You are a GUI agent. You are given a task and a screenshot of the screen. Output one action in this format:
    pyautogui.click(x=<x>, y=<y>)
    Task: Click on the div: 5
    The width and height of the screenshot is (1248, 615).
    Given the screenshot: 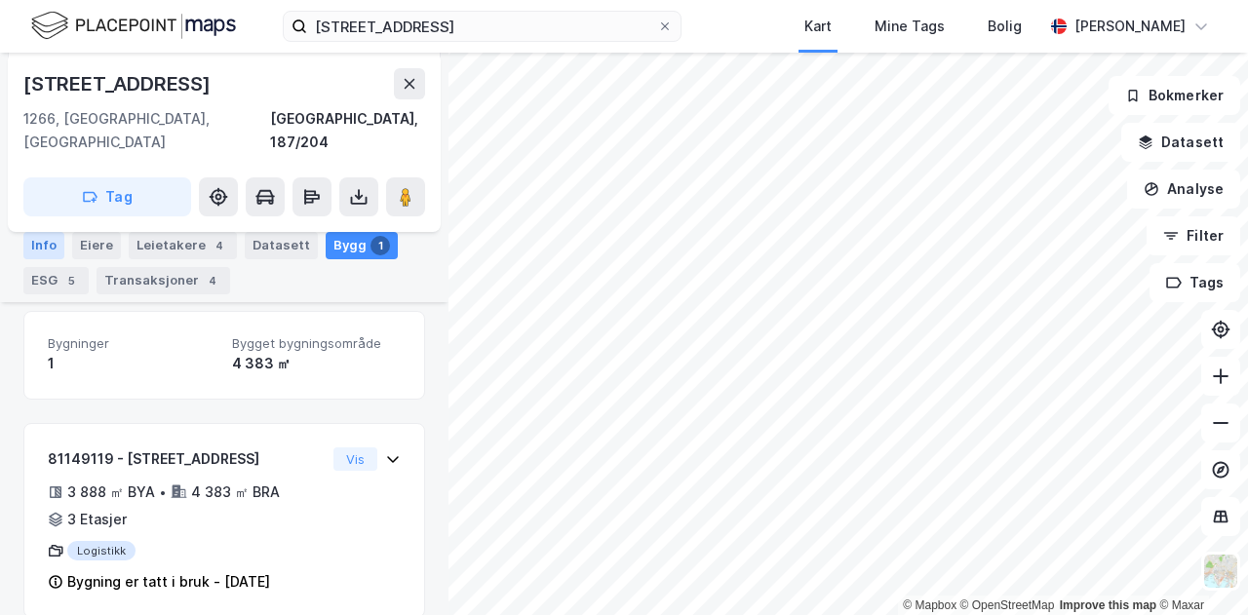 What is the action you would take?
    pyautogui.click(x=71, y=281)
    